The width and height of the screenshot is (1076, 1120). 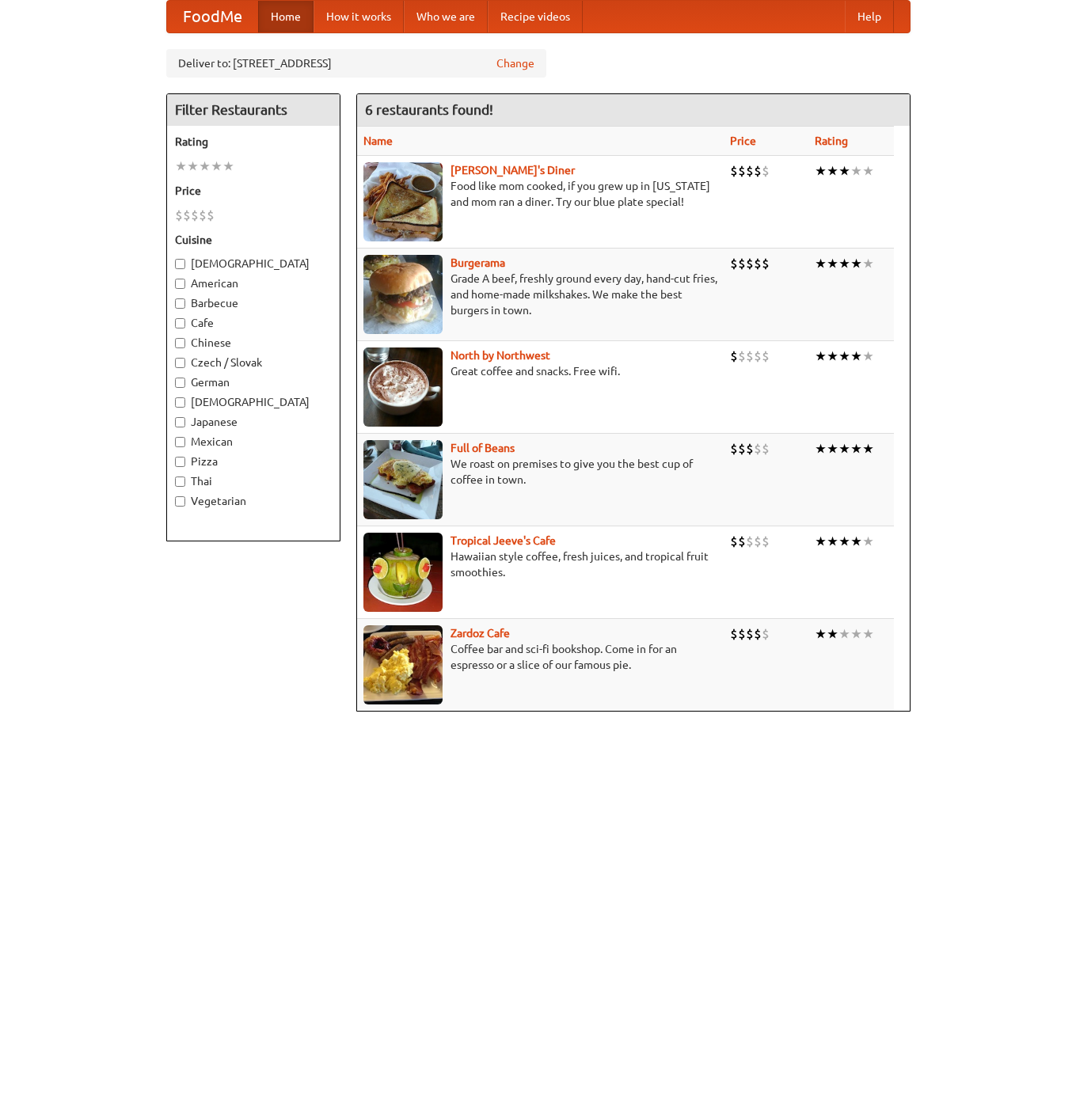 I want to click on input: Czech / Slovak, so click(x=179, y=362).